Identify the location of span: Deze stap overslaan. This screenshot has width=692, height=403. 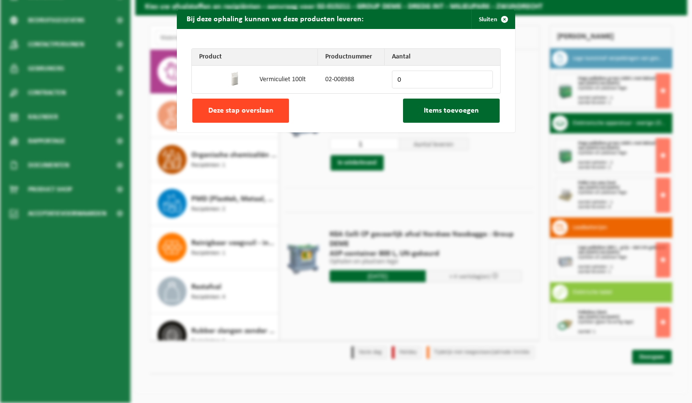
(241, 111).